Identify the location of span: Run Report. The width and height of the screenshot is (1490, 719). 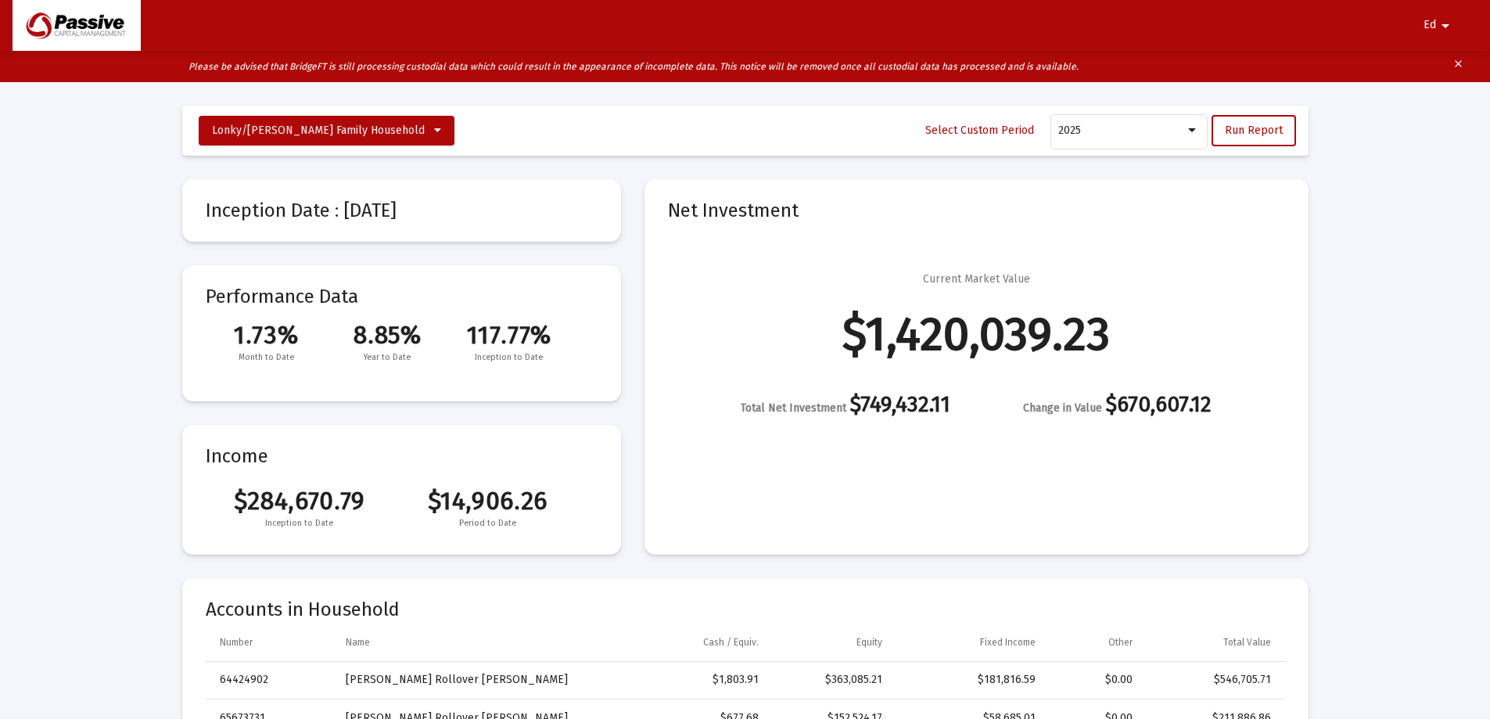
(1253, 130).